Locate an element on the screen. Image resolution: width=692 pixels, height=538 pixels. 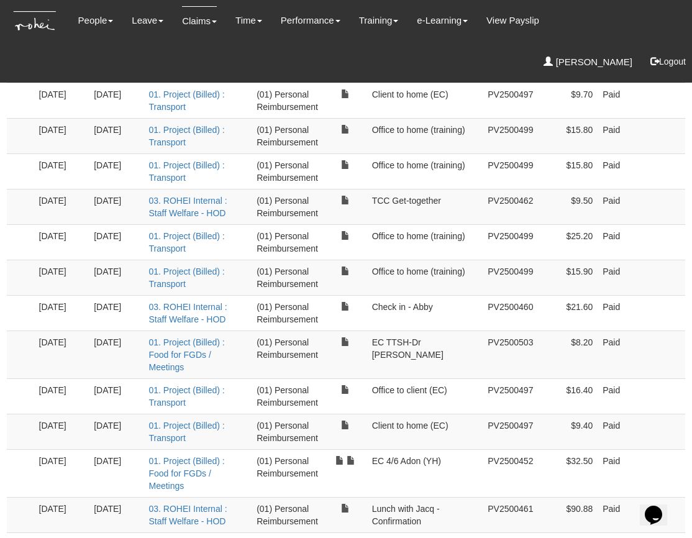
td: PV2500462 is located at coordinates (510, 206).